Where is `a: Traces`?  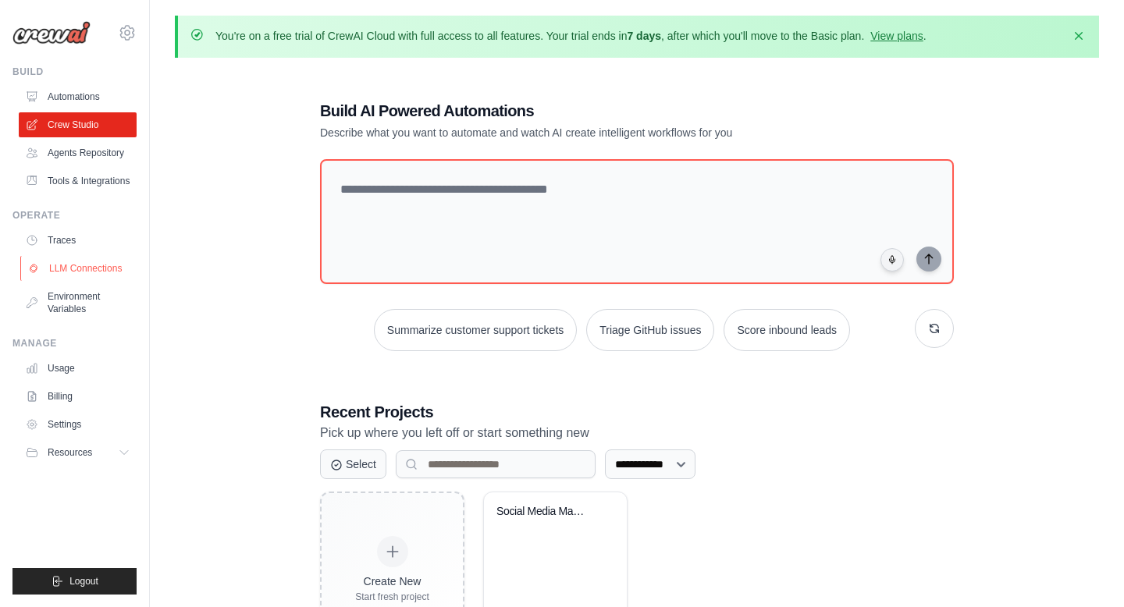 a: Traces is located at coordinates (77, 240).